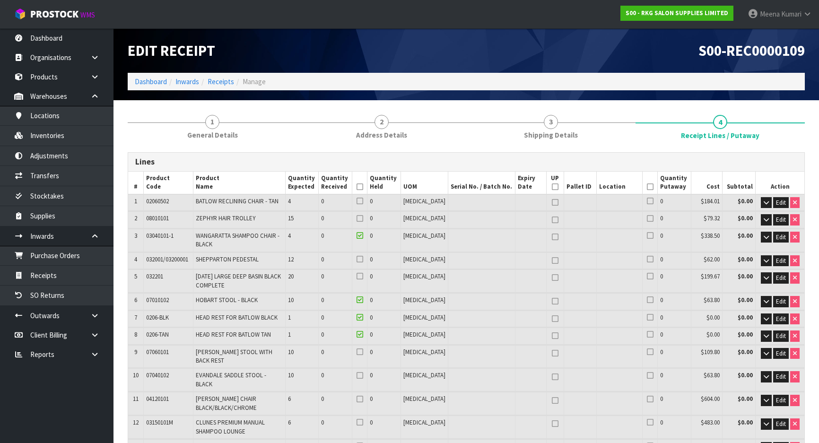 The height and width of the screenshot is (443, 819). I want to click on span: 6, so click(136, 300).